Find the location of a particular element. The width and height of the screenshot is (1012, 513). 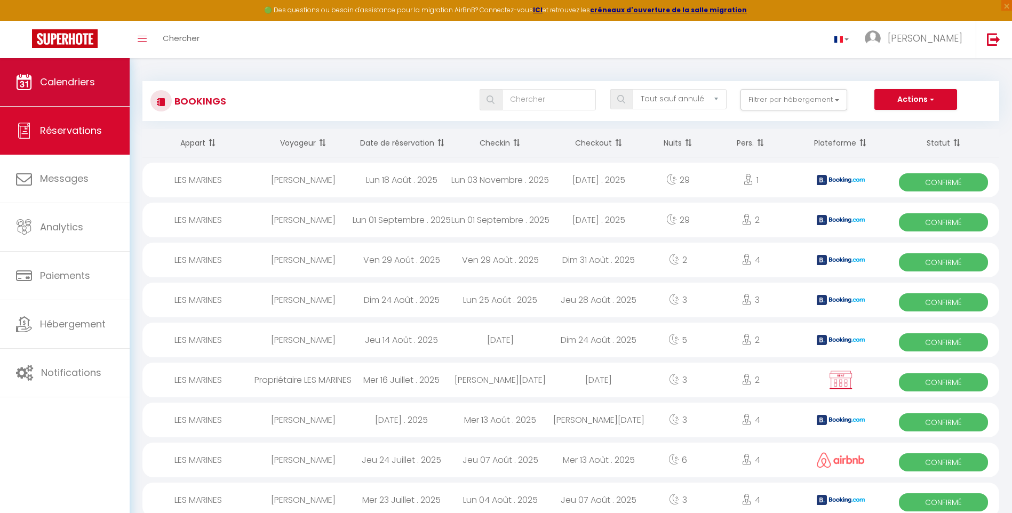

th: Sort by channel is located at coordinates (841, 143).